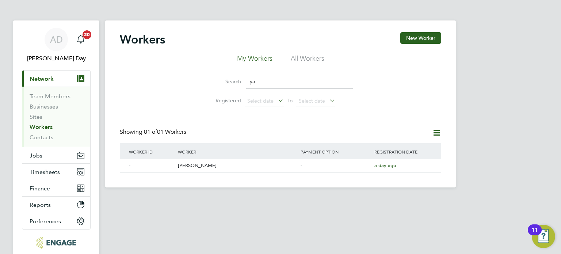 This screenshot has height=254, width=561. Describe the element at coordinates (152, 152) in the screenshot. I see `div: Worker ID` at that location.